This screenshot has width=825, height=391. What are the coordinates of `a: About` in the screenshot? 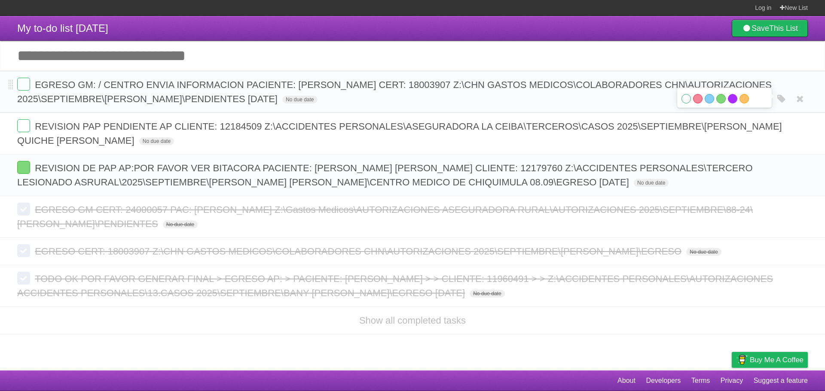 It's located at (626, 381).